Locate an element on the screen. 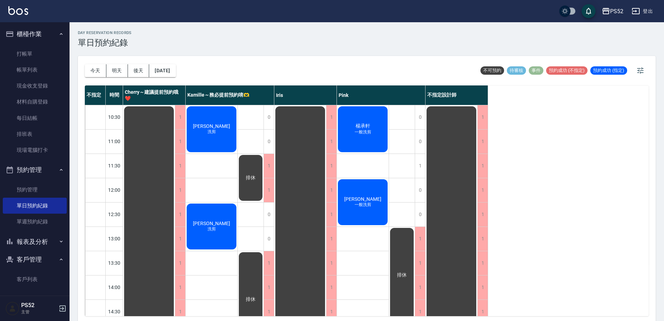  div: 11:00 is located at coordinates (114, 141).